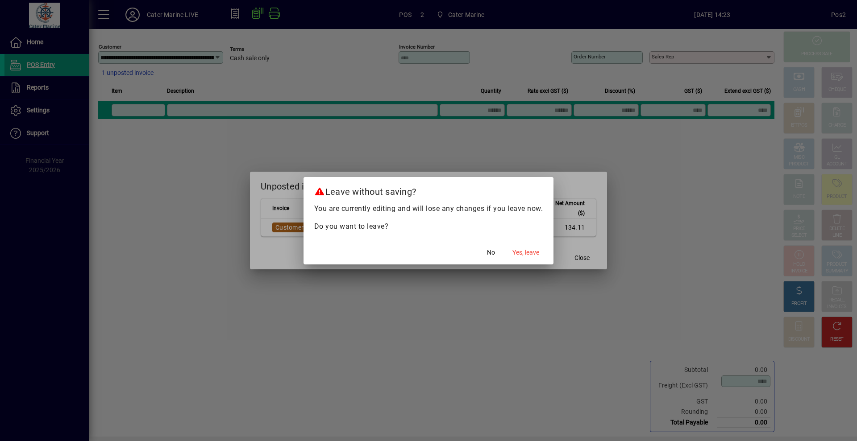 The width and height of the screenshot is (857, 441). What do you see at coordinates (491, 253) in the screenshot?
I see `span: No` at bounding box center [491, 253].